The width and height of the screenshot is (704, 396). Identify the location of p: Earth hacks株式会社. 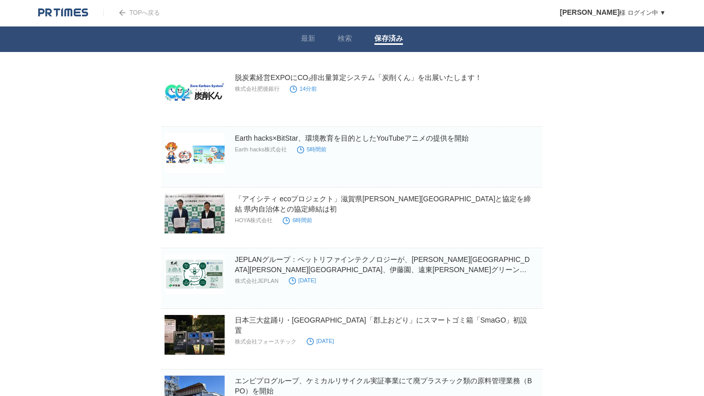
(261, 149).